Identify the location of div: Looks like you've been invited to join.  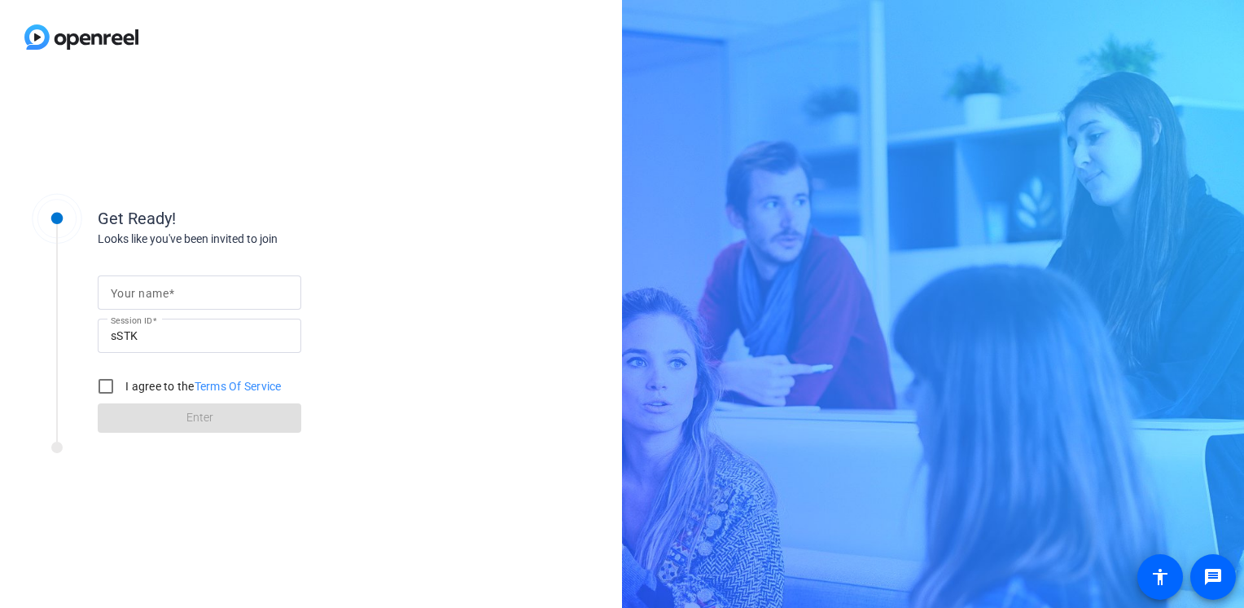
(261, 239).